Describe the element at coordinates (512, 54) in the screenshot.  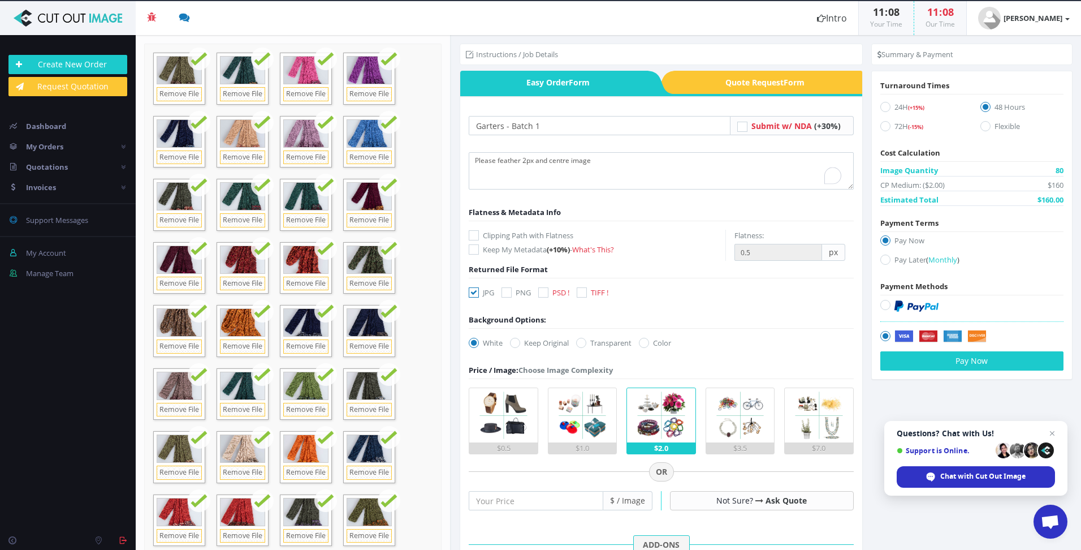
I see `li: Instructions / Job Details` at that location.